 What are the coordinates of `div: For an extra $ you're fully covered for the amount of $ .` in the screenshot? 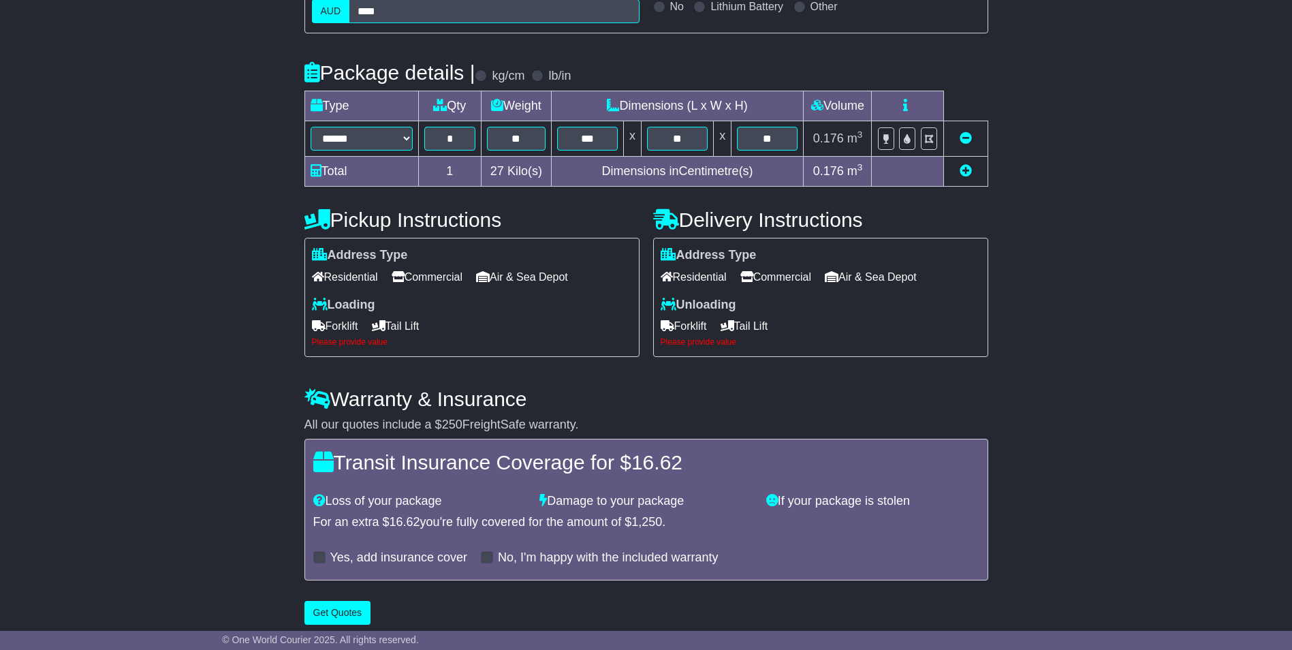 It's located at (646, 522).